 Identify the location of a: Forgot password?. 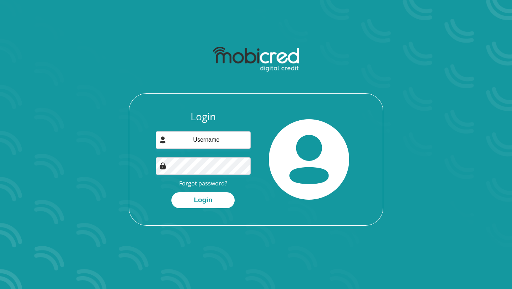
(203, 183).